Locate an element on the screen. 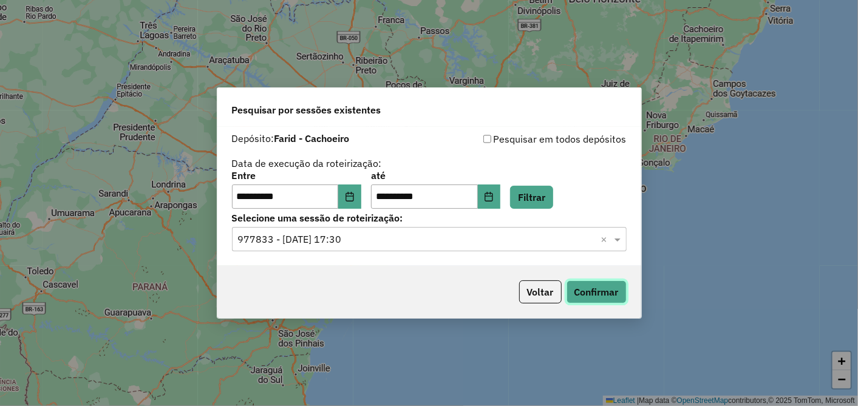 Image resolution: width=858 pixels, height=406 pixels. label: Data de execução da roteirização: is located at coordinates (307, 163).